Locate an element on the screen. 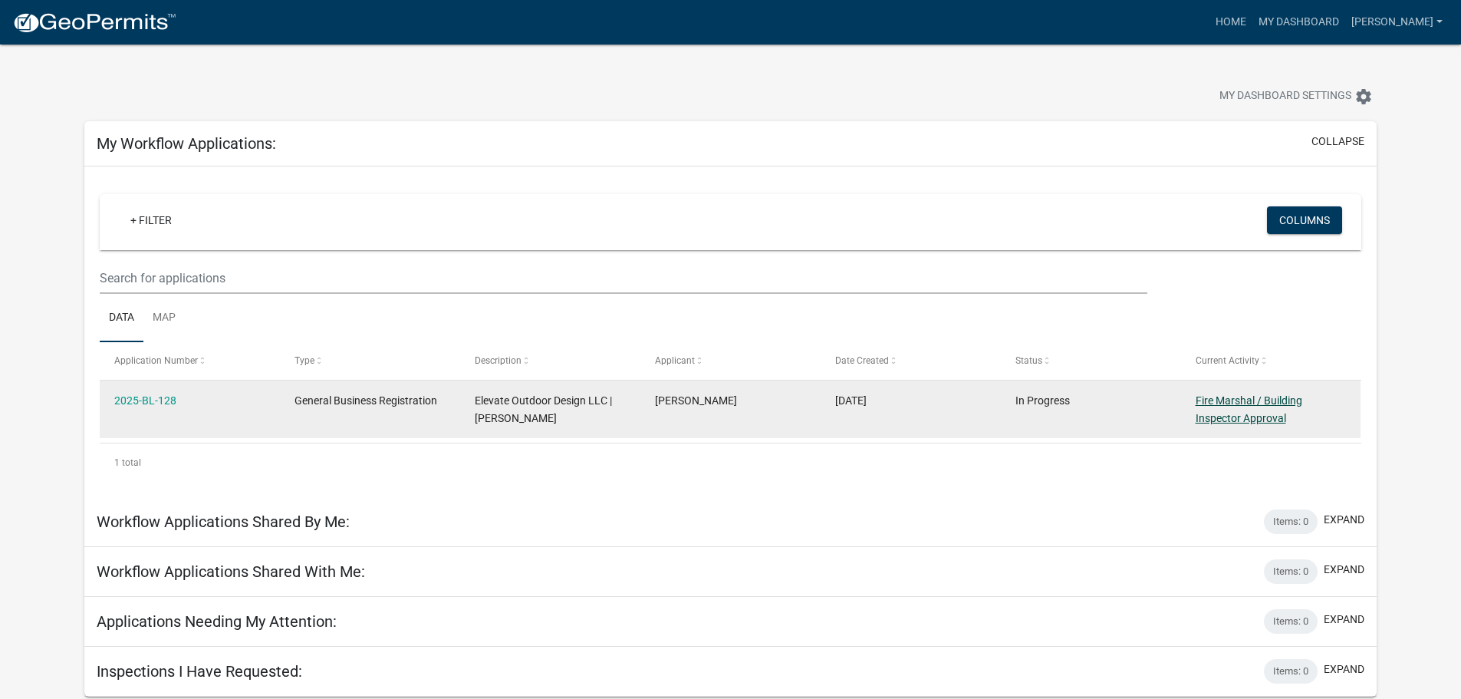 The image size is (1461, 699). h5: Applications Needing My Attention: is located at coordinates (216, 621).